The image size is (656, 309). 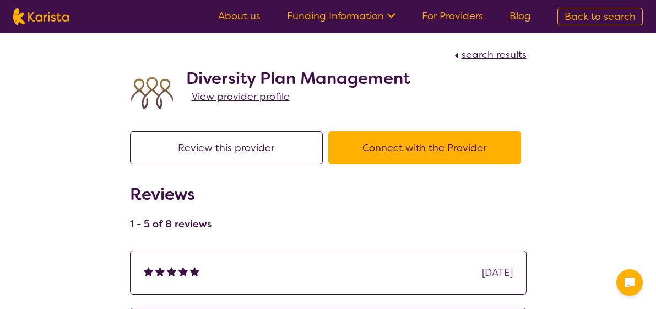 I want to click on span: Back to search, so click(x=600, y=17).